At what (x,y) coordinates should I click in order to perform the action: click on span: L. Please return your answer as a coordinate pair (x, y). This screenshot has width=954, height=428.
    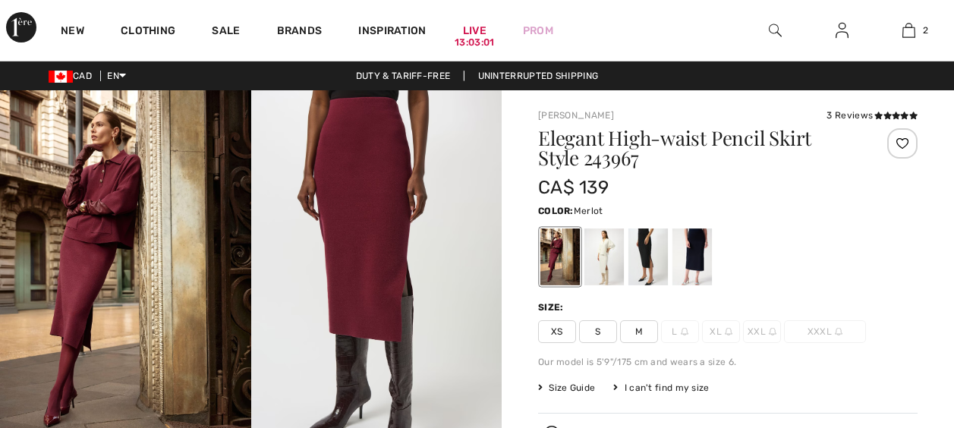
    Looking at the image, I should click on (680, 332).